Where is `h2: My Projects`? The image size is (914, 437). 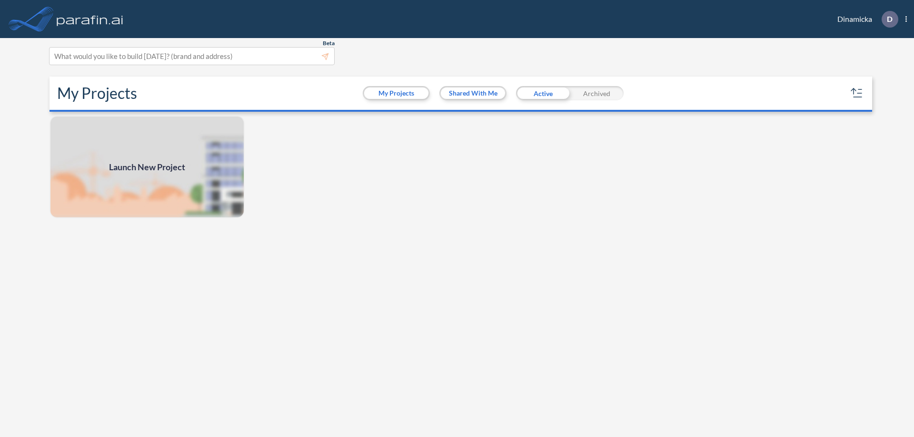 h2: My Projects is located at coordinates (97, 93).